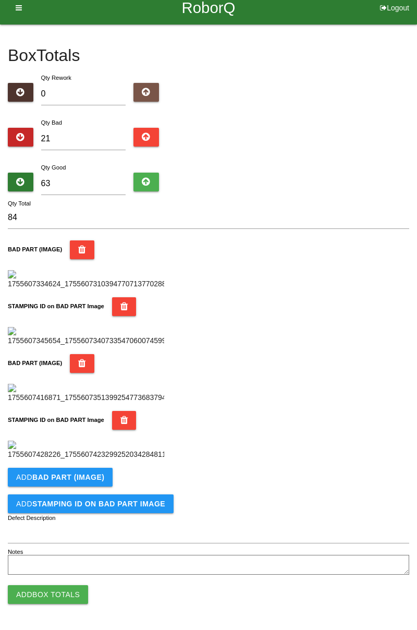 The width and height of the screenshot is (417, 630). What do you see at coordinates (86, 279) in the screenshot?
I see `img: 1755607334624_17556073103947707137702888931316.jpg` at bounding box center [86, 279].